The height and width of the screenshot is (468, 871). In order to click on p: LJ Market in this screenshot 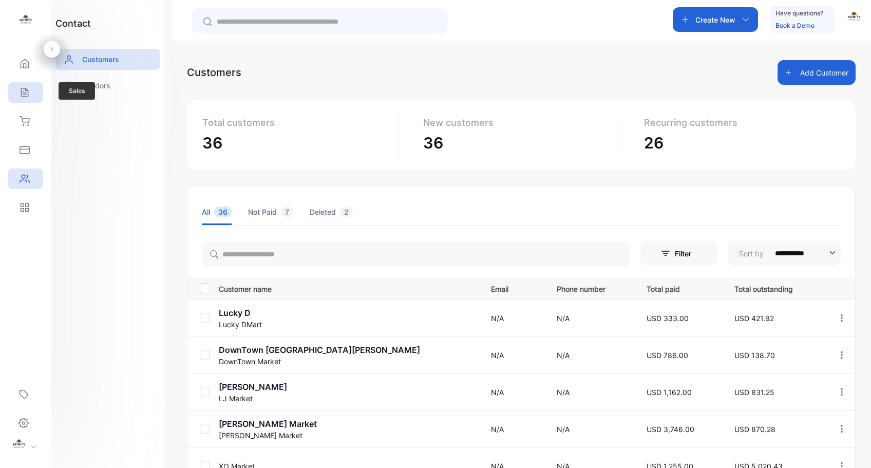, I will do `click(348, 398)`.